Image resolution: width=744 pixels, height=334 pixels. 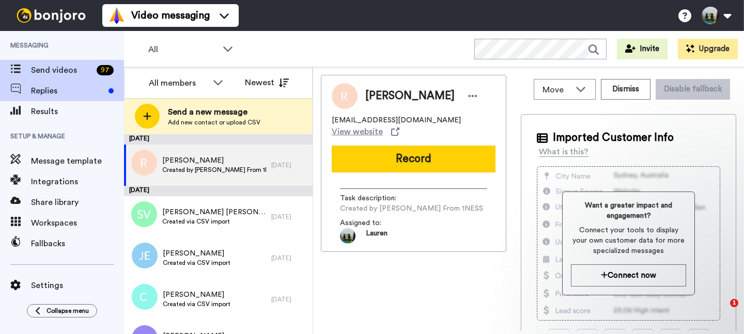 I want to click on button: Dismiss, so click(x=625, y=89).